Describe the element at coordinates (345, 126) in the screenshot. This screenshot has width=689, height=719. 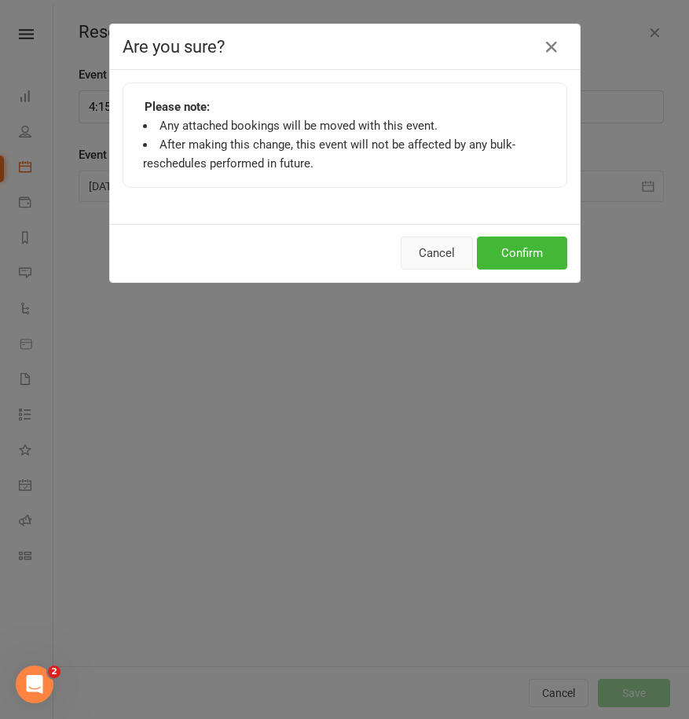
I see `li: Any attached bookings will be moved with this event.` at that location.